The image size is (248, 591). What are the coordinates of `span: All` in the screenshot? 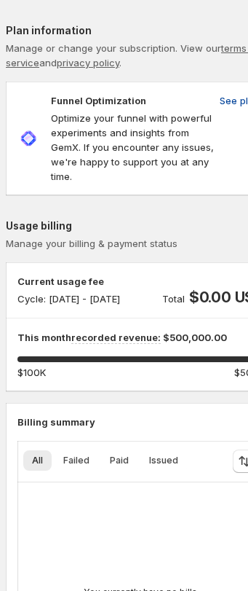 It's located at (37, 460).